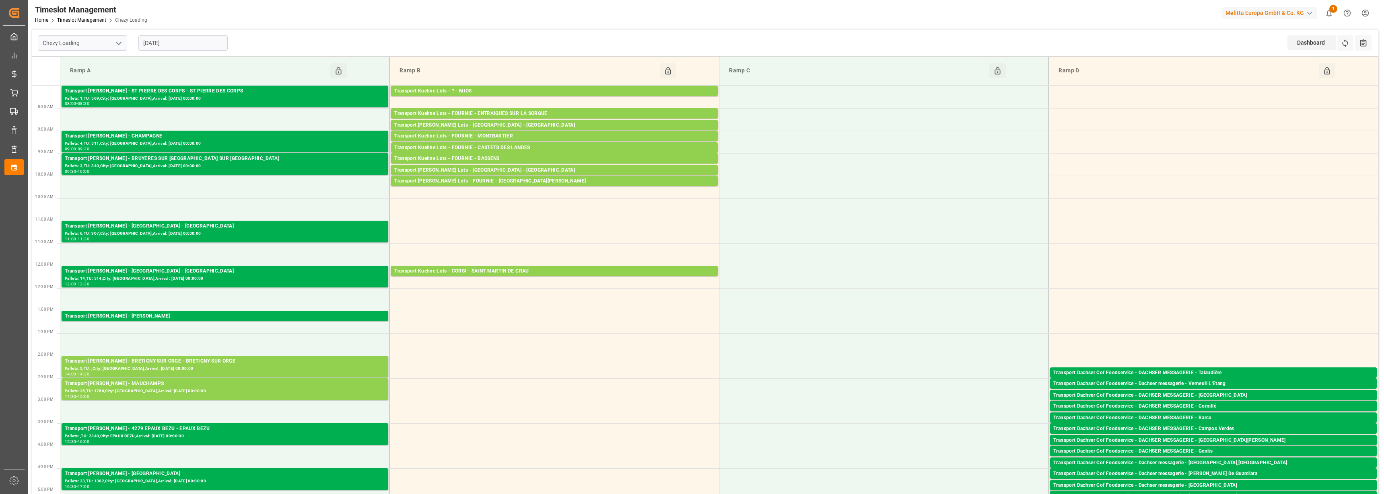 This screenshot has height=494, width=1384. What do you see at coordinates (45, 445) in the screenshot?
I see `span: 4:00 PM` at bounding box center [45, 445].